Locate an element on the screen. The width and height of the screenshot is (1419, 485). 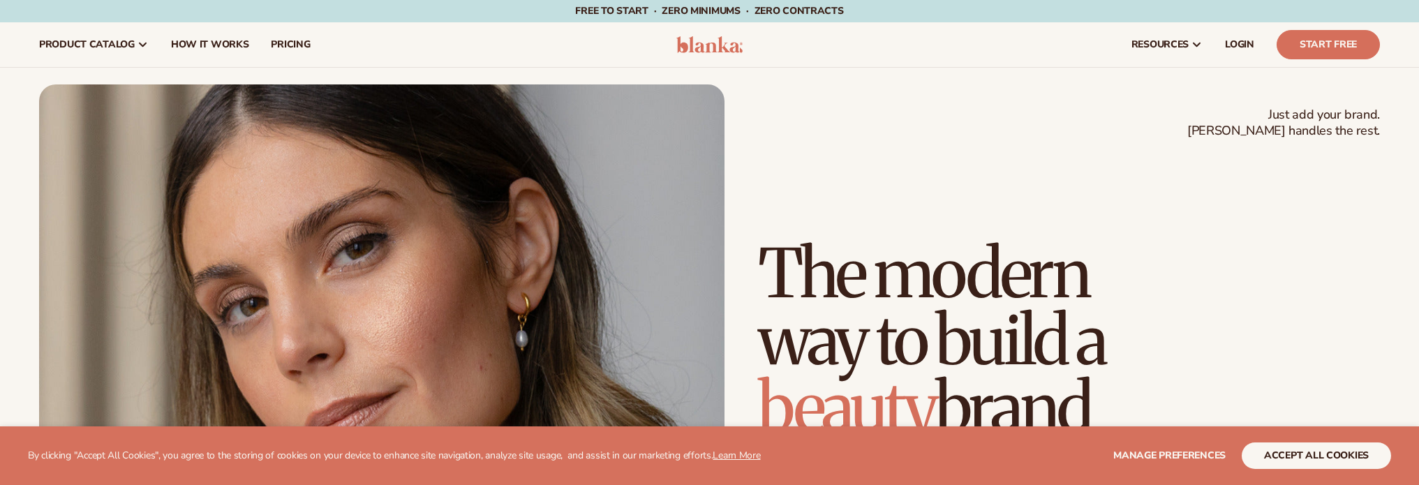
span: pricing is located at coordinates (290, 45).